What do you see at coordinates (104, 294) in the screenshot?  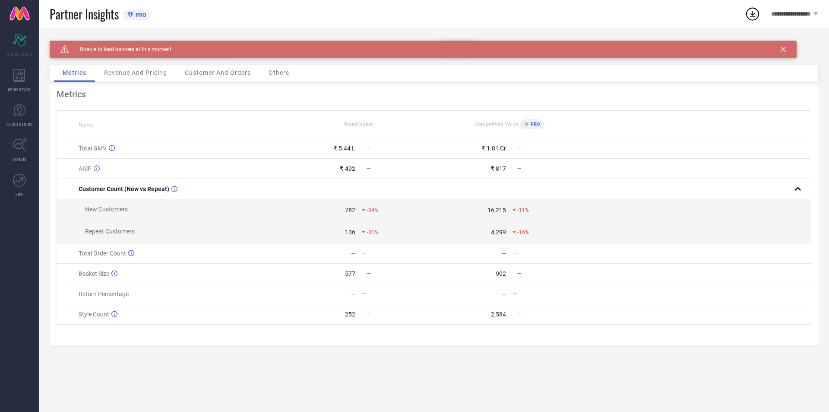 I see `span: Return Percentage` at bounding box center [104, 294].